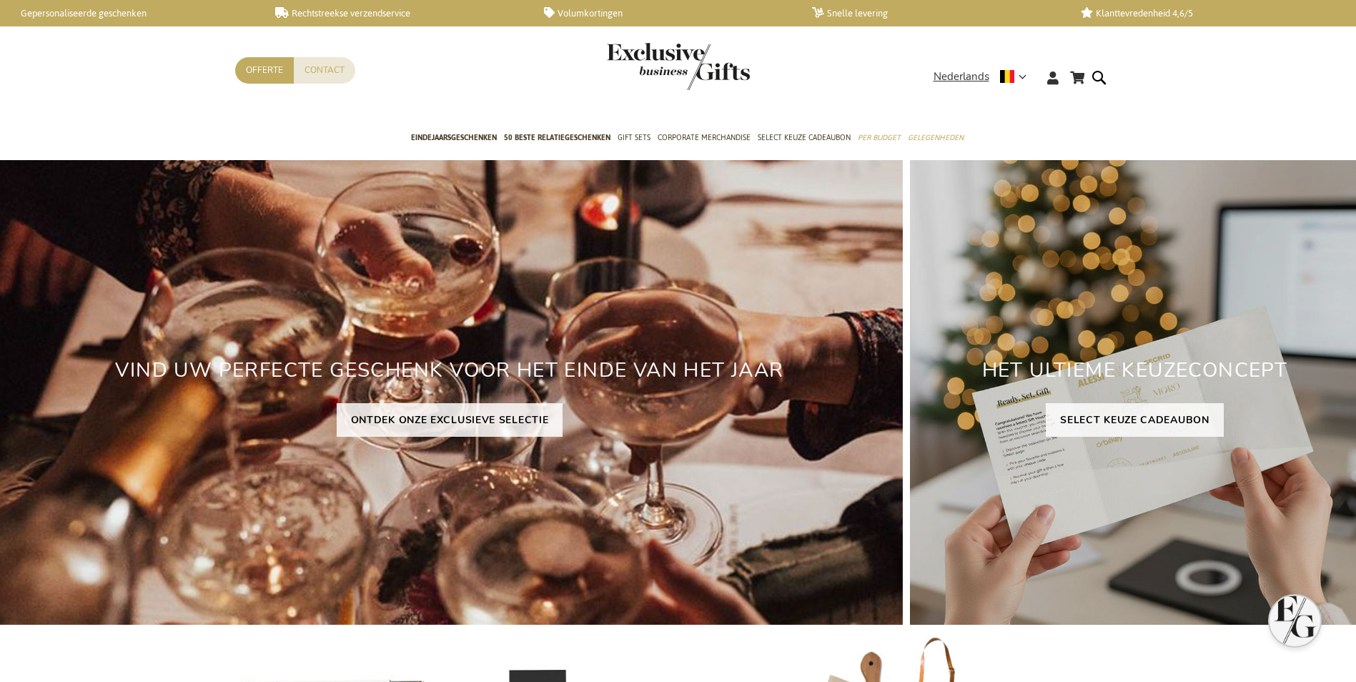 This screenshot has height=682, width=1356. I want to click on a: Offerte, so click(265, 70).